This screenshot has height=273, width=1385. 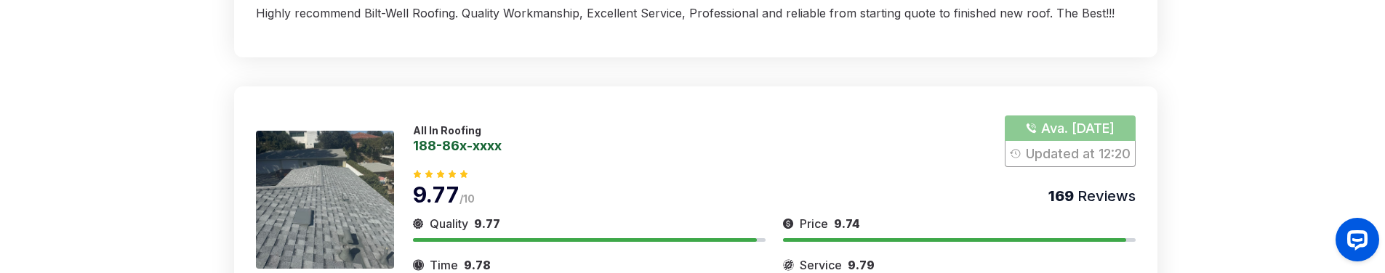 I want to click on span: Reviews, so click(x=1104, y=196).